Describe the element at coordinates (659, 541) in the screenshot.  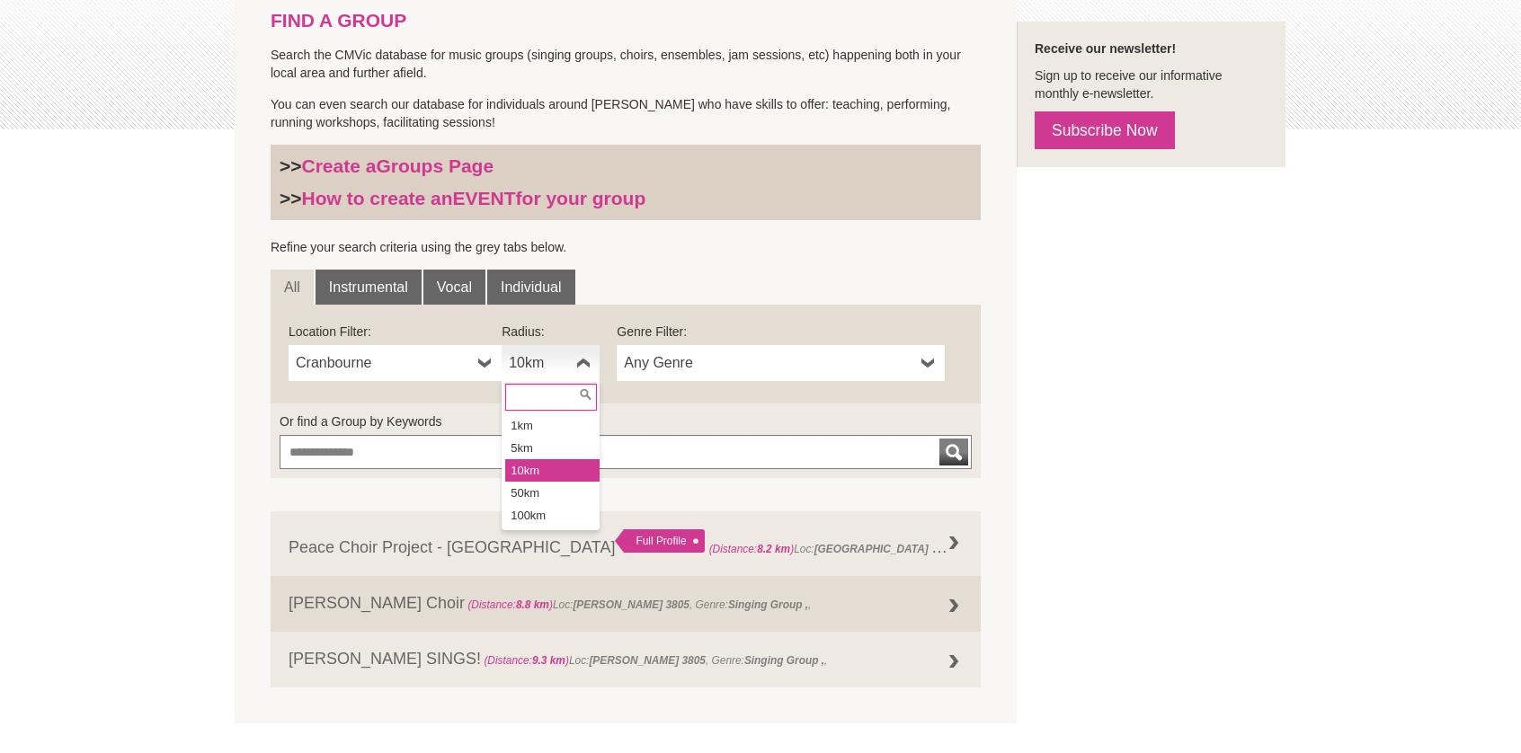
I see `div: Full Profile` at that location.